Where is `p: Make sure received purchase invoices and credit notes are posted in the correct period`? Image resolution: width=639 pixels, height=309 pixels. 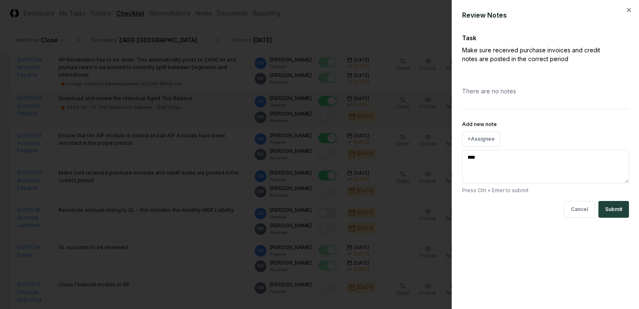
p: Make sure received purchase invoices and credit notes are posted in the correct period is located at coordinates (531, 54).